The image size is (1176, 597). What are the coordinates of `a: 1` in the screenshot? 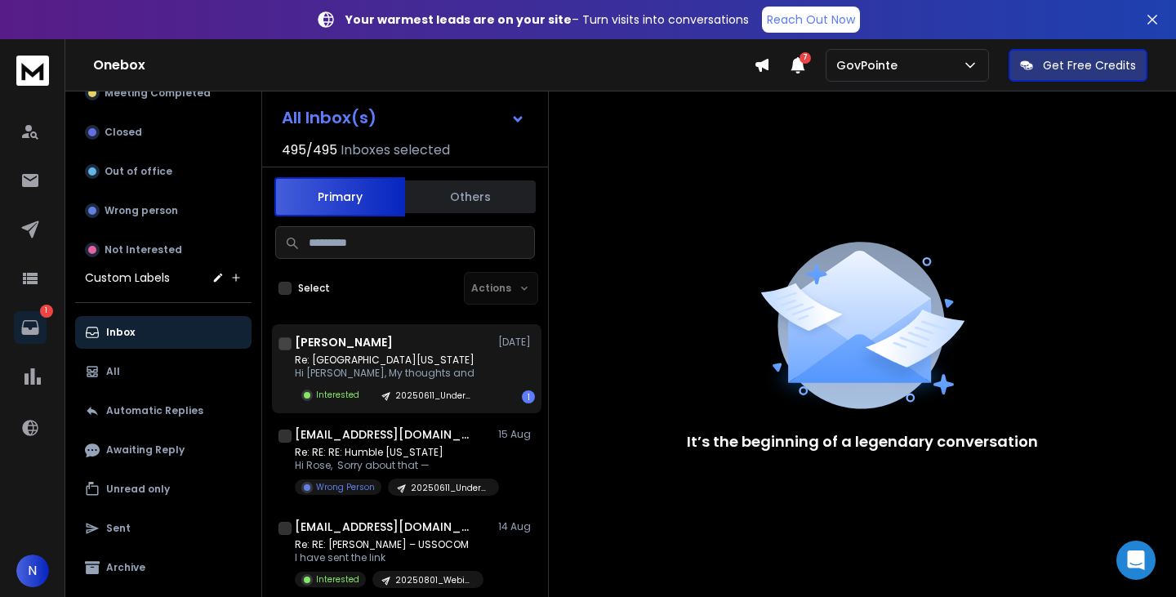 It's located at (30, 327).